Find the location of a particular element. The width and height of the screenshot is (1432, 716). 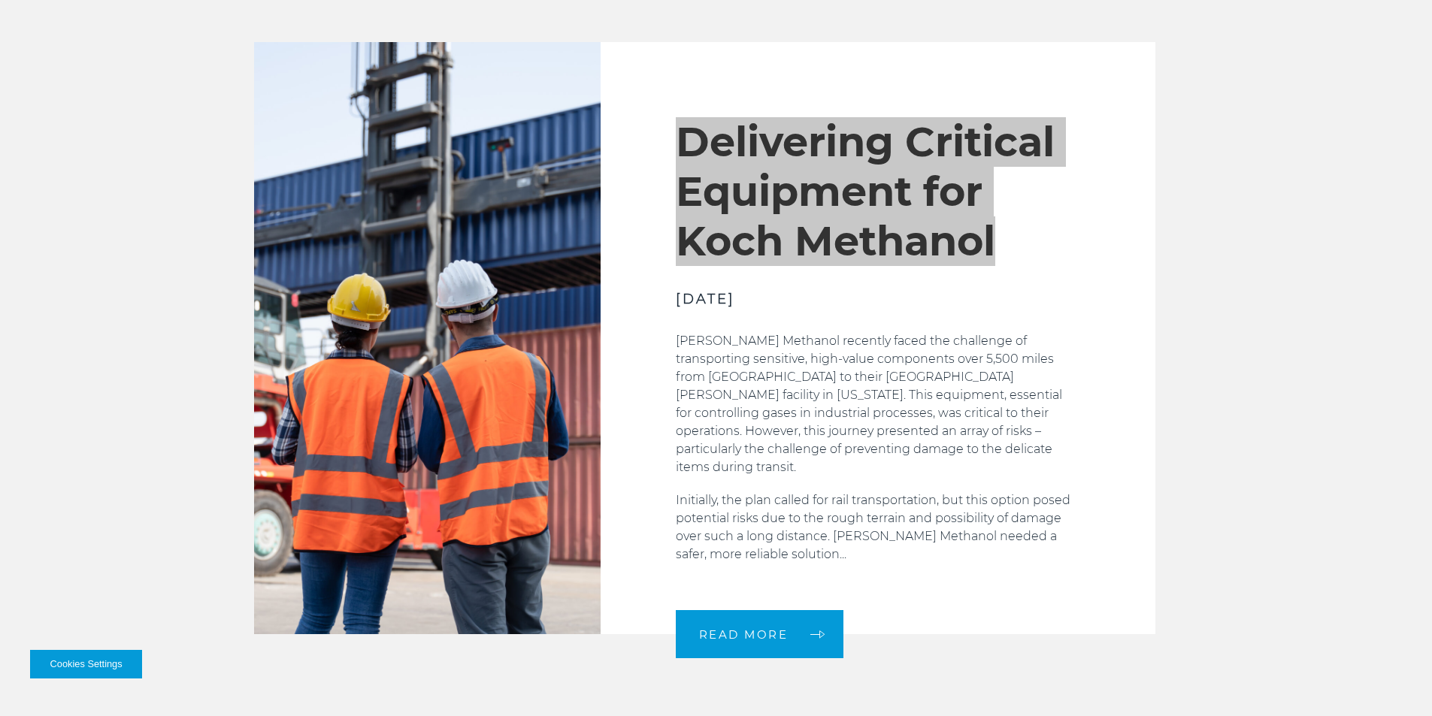

h2: Delivering Critical Equipment for Koch Methanol is located at coordinates (878, 192).